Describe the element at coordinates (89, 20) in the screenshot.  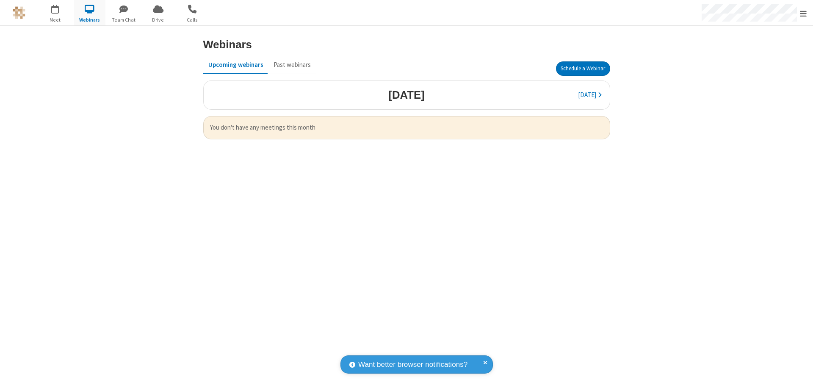
I see `span: Webinars` at that location.